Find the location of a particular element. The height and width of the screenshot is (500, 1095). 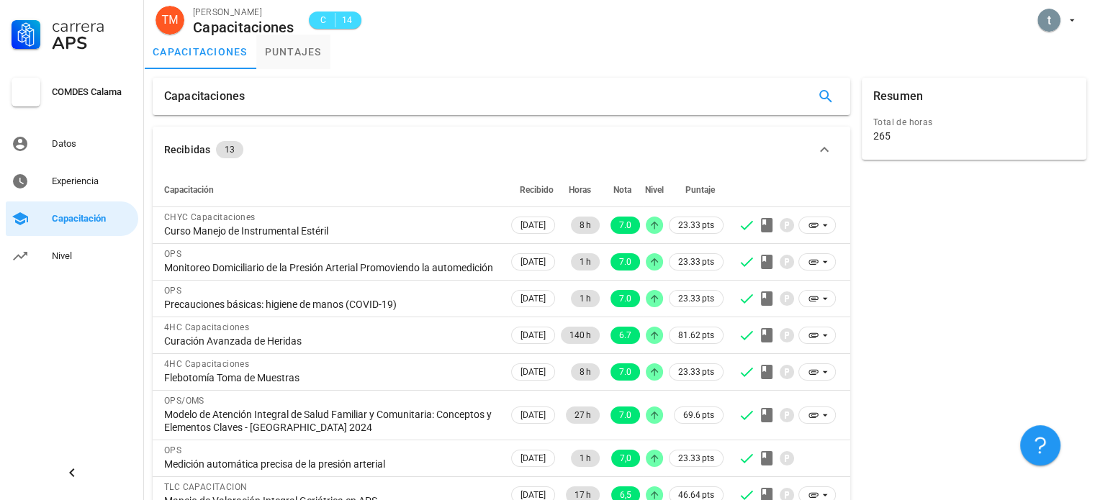

span: 81.62 pts is located at coordinates (696, 335).